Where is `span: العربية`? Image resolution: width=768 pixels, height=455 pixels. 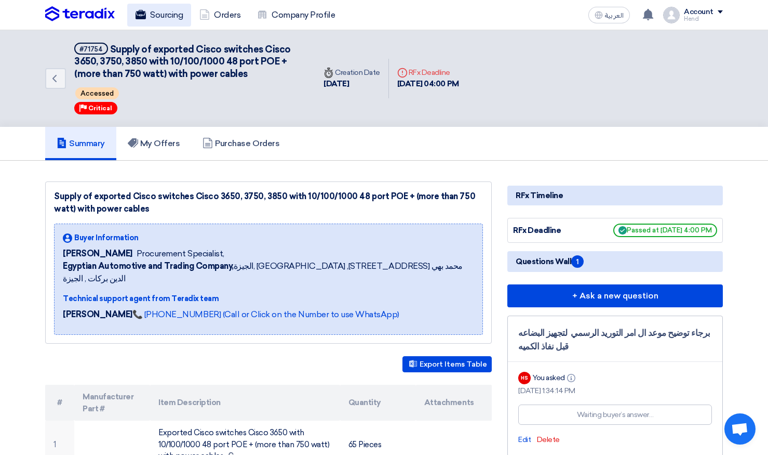 span: العربية is located at coordinates (615, 16).